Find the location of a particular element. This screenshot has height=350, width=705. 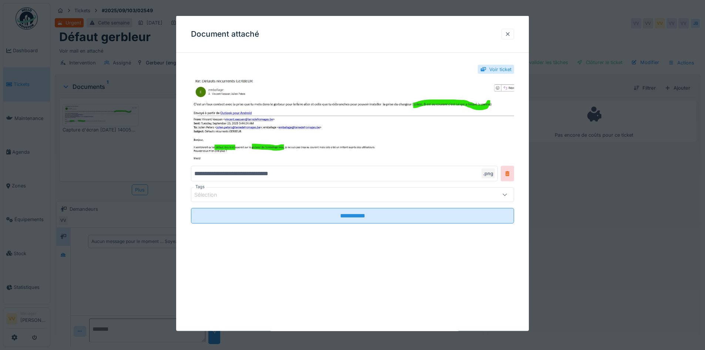

div: .png is located at coordinates (488, 173).